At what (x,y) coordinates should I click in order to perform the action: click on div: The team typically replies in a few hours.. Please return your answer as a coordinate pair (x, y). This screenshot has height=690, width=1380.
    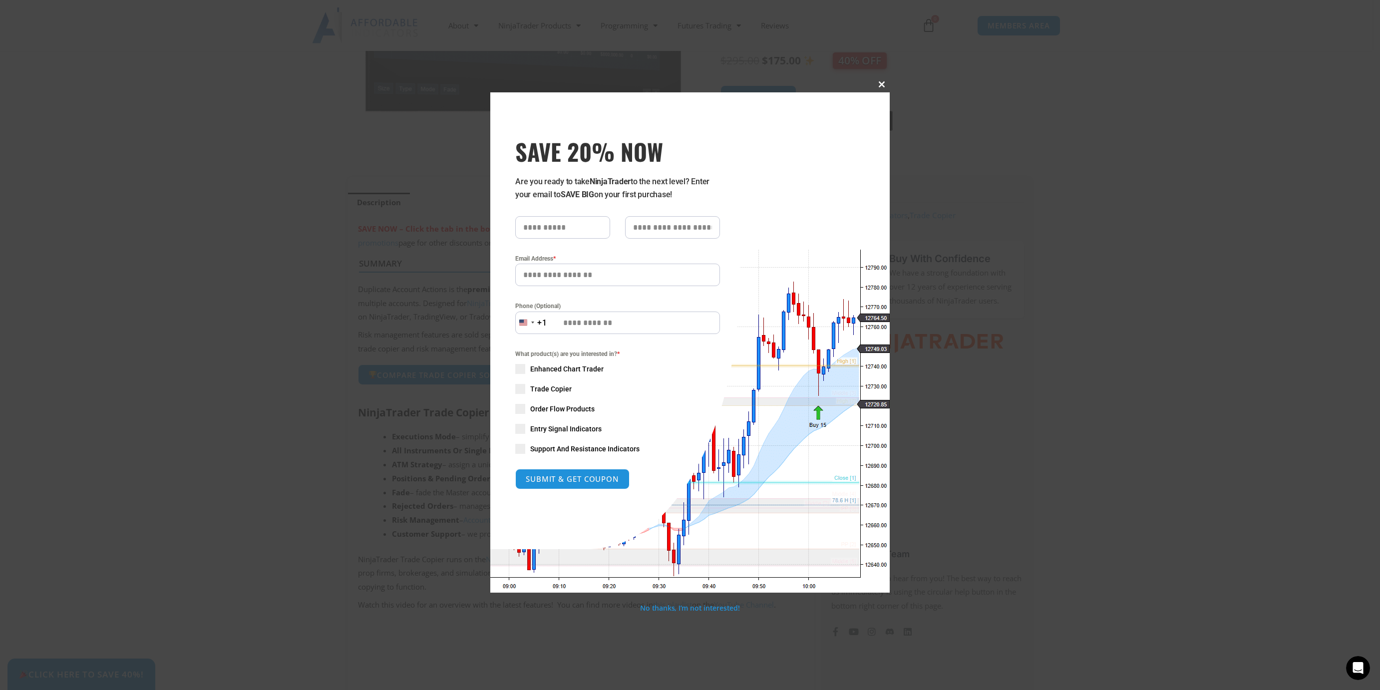
    Looking at the image, I should click on (82, 21).